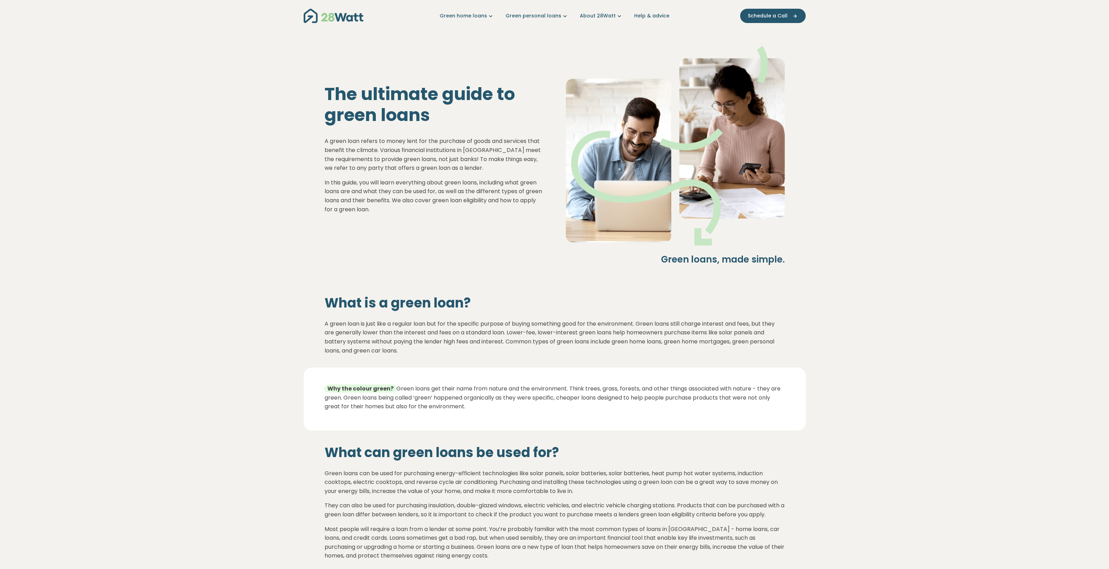 The width and height of the screenshot is (1109, 569). I want to click on p: Green loans can be used for purchasing energy-efficient technologies like solar panels, solar bat..., so click(555, 479).